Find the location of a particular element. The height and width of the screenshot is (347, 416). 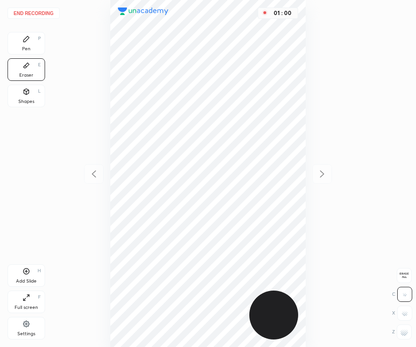

div: Full screen is located at coordinates (26, 307).